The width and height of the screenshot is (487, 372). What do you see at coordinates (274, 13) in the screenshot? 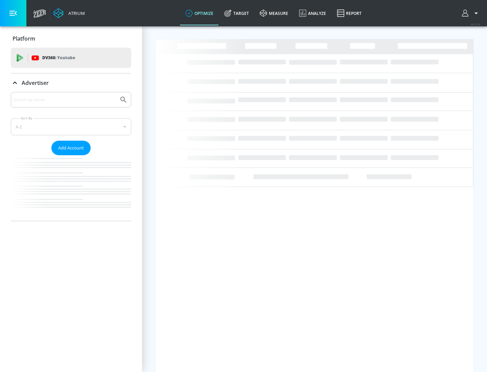
I see `a: measure` at bounding box center [274, 13].